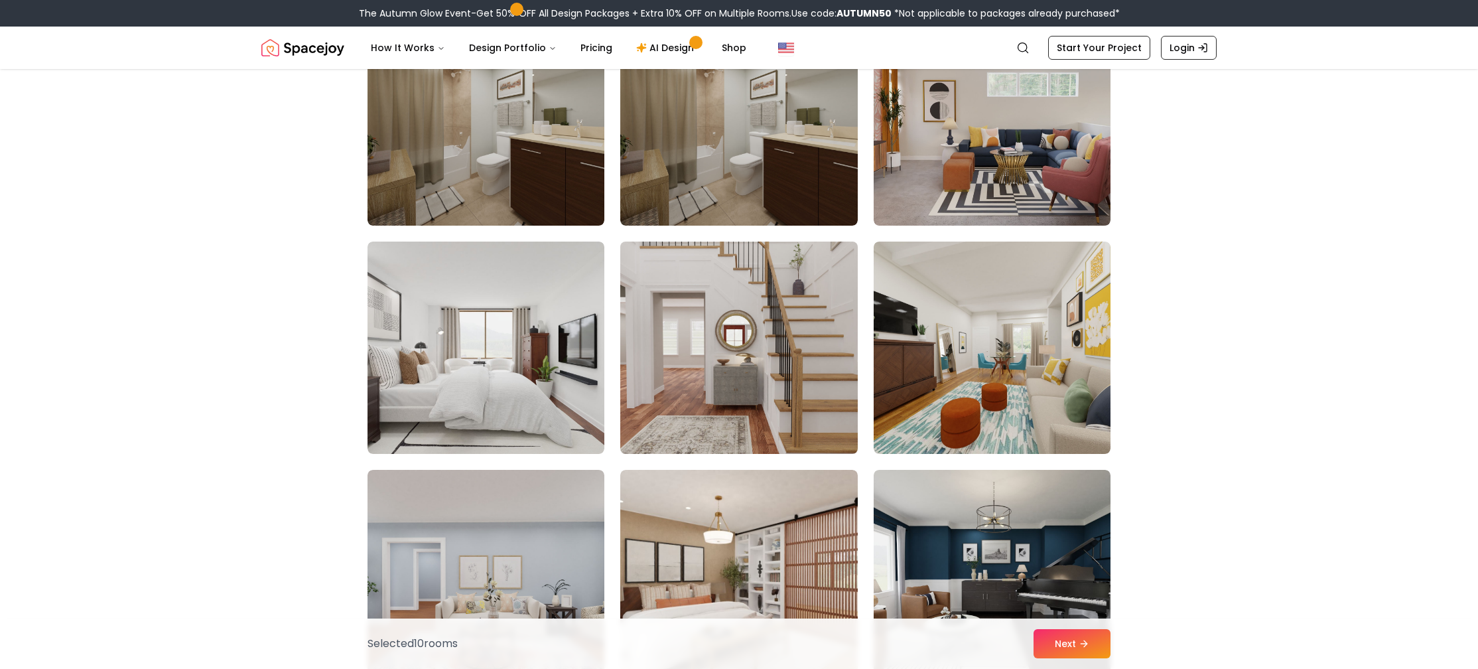 The height and width of the screenshot is (669, 1478). Describe the element at coordinates (1006, 13) in the screenshot. I see `span: *Not applicable to packages already purchased*` at that location.